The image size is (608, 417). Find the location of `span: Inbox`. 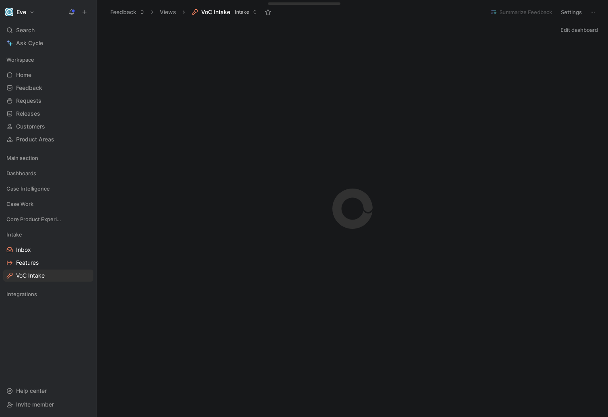

span: Inbox is located at coordinates (23, 250).